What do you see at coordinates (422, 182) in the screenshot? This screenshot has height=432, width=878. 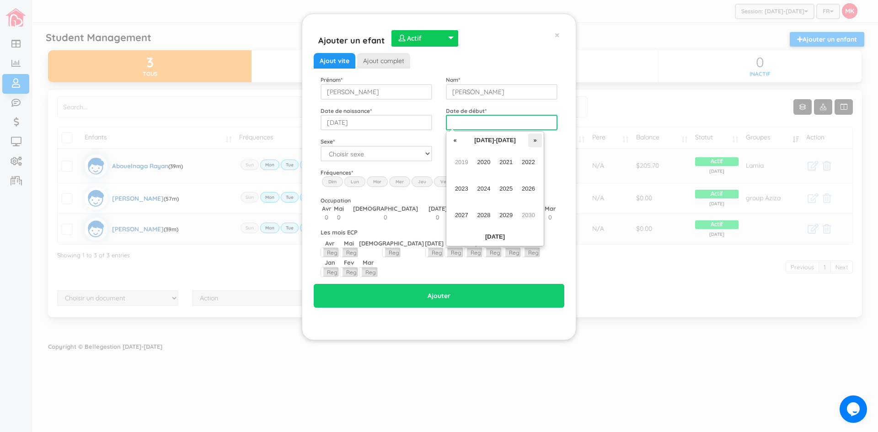 I see `label: Jeu` at bounding box center [422, 182].